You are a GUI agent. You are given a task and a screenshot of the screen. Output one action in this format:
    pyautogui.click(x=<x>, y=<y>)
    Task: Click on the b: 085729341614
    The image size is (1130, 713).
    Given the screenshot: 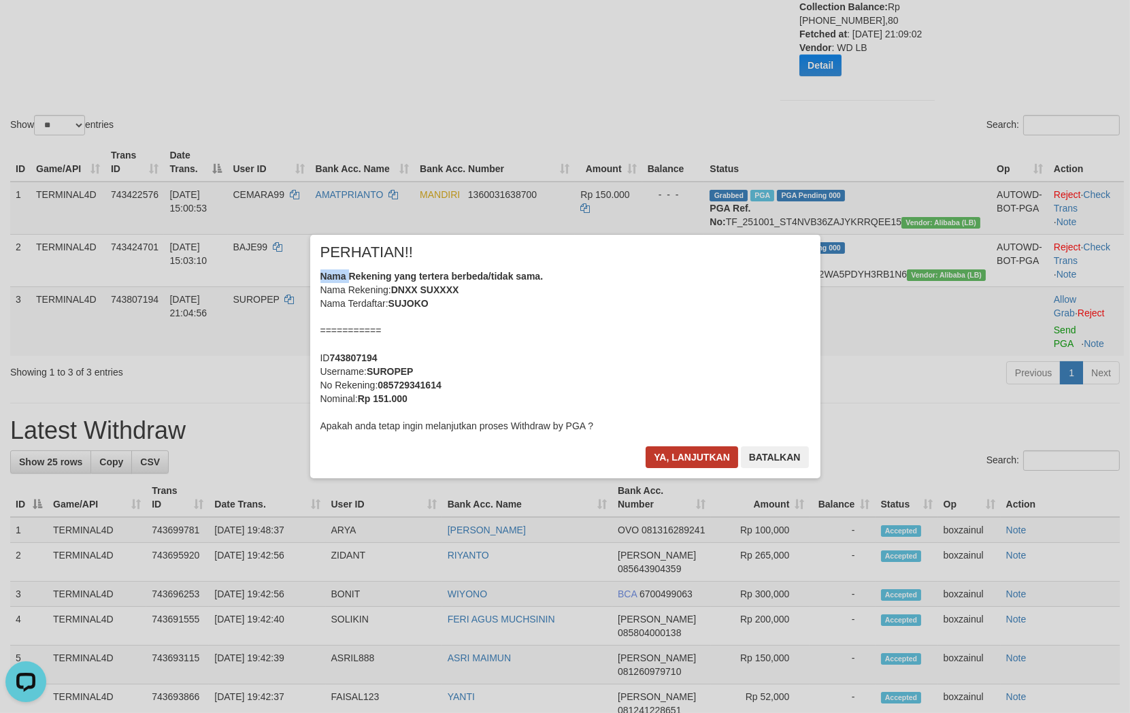 What is the action you would take?
    pyautogui.click(x=409, y=385)
    